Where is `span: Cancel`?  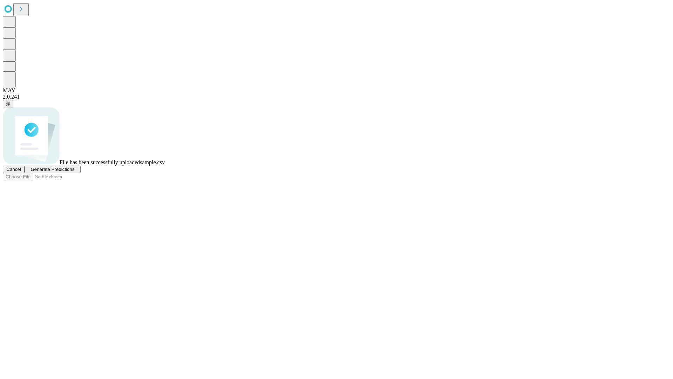
span: Cancel is located at coordinates (14, 169).